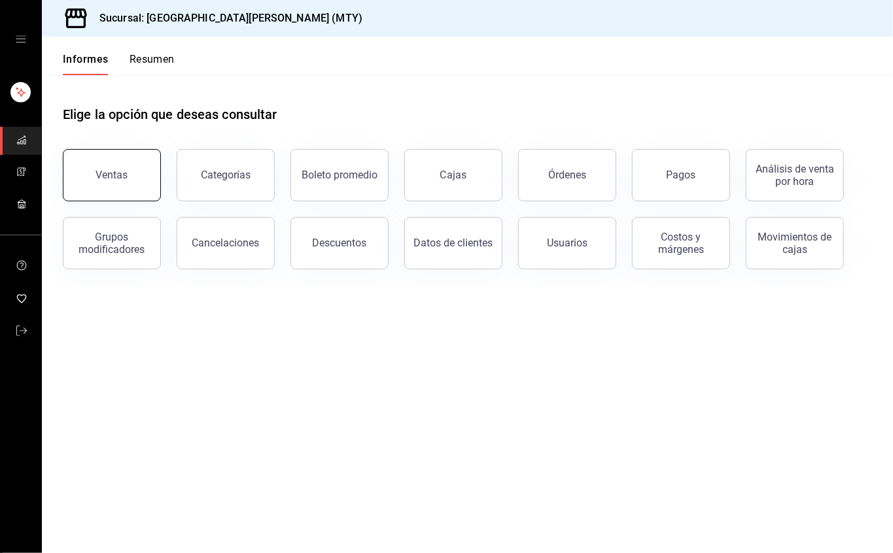 This screenshot has height=553, width=893. What do you see at coordinates (453, 175) in the screenshot?
I see `a: Cajas` at bounding box center [453, 175].